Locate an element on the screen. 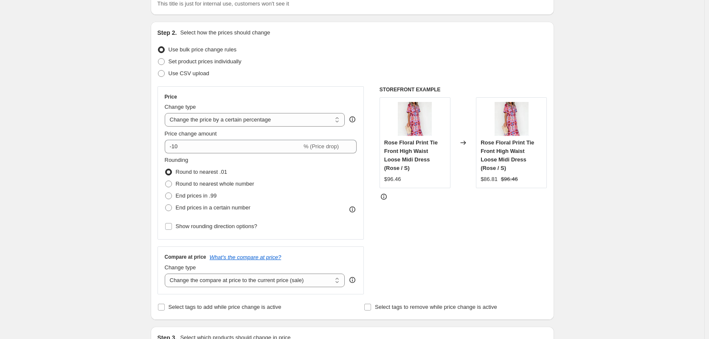 Image resolution: width=709 pixels, height=339 pixels. span: Select tags to remove while price change is active is located at coordinates (436, 307).